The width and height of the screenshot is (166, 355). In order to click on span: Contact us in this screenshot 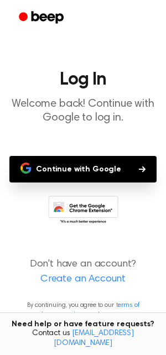, I will do `click(83, 338)`.